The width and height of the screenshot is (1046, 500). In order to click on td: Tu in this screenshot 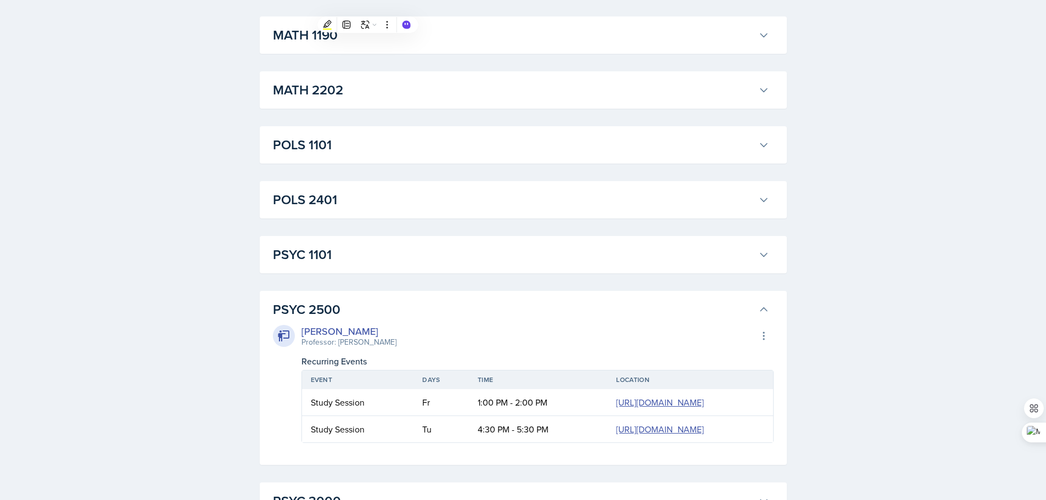, I will do `click(441, 429)`.